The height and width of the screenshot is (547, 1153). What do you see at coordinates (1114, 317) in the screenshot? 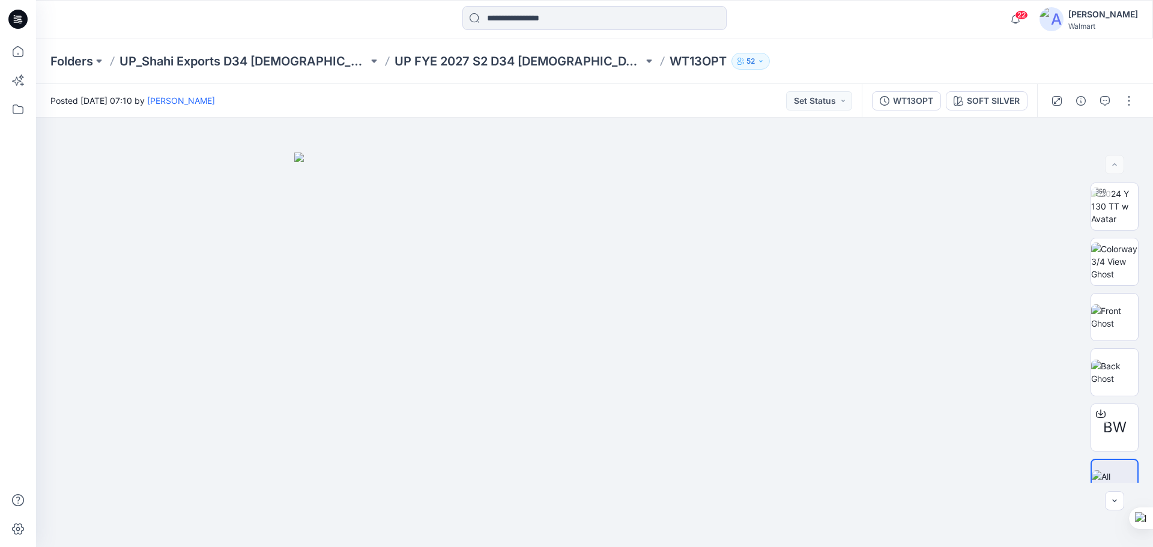
I see `img: Front Ghost` at bounding box center [1114, 317].